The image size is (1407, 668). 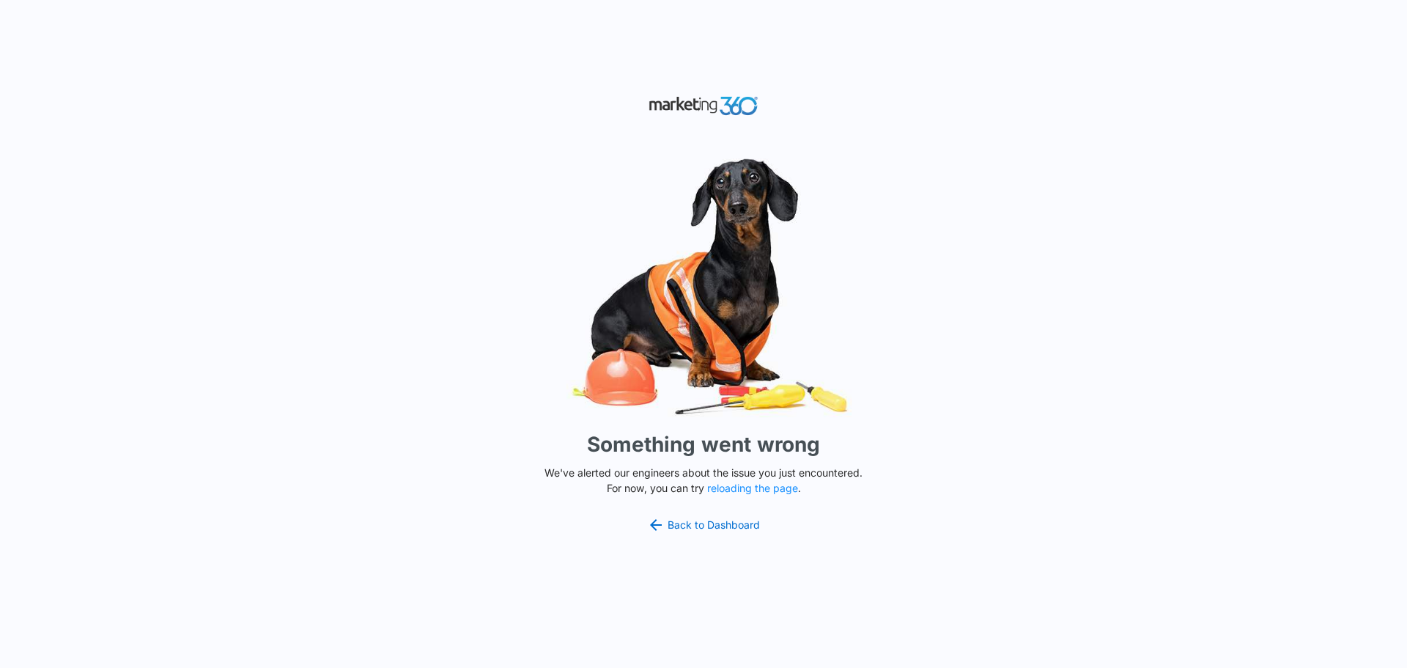 What do you see at coordinates (703, 106) in the screenshot?
I see `img: Marketing 360 Logo` at bounding box center [703, 106].